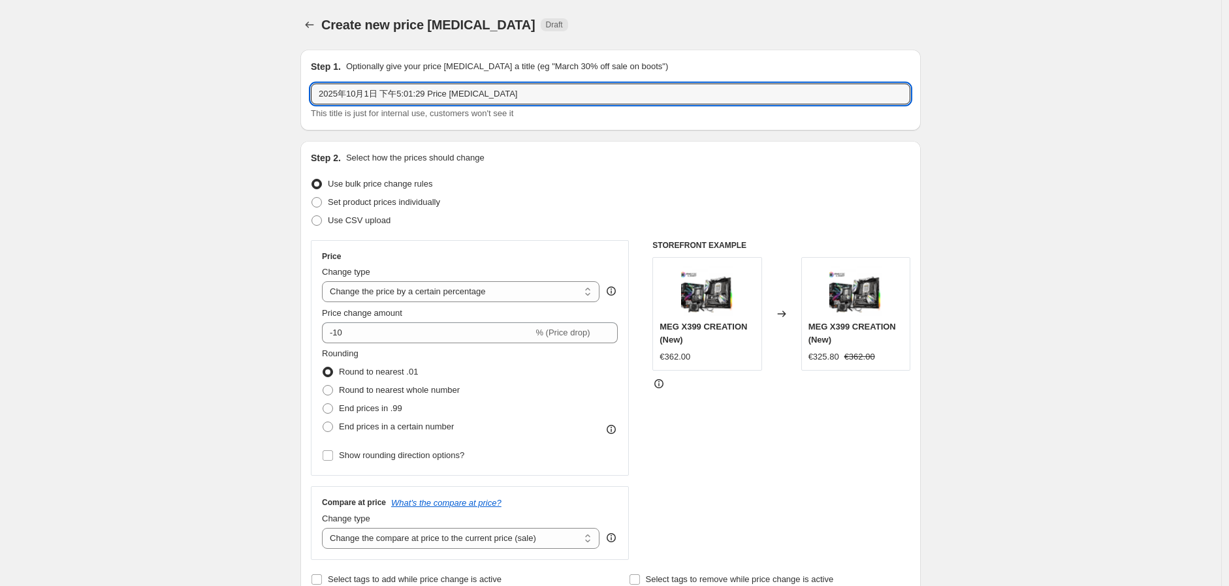 This screenshot has height=586, width=1229. Describe the element at coordinates (359, 220) in the screenshot. I see `span: Use CSV upload` at that location.